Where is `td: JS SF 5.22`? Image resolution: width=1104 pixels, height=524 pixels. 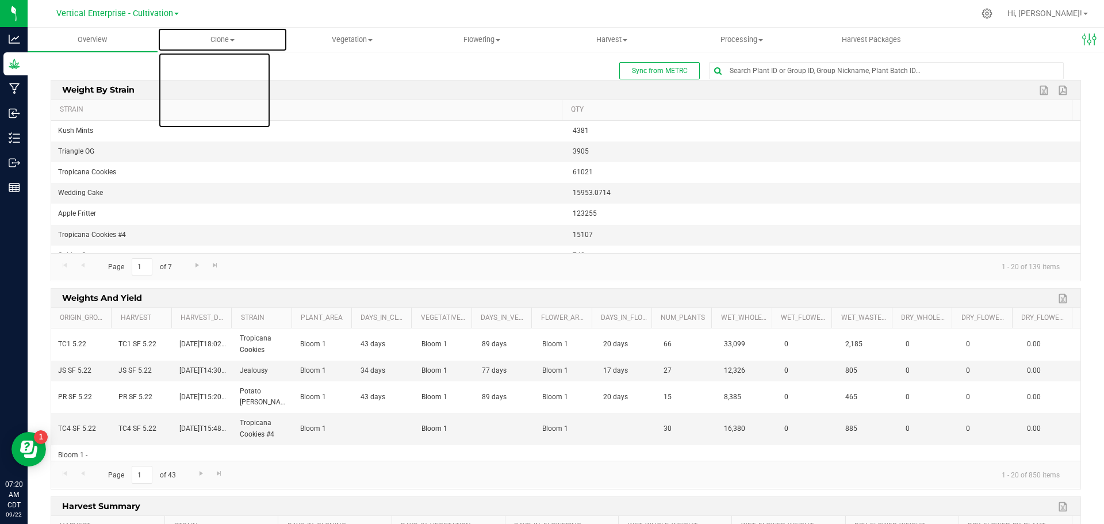 td: JS SF 5.22 is located at coordinates (141, 371).